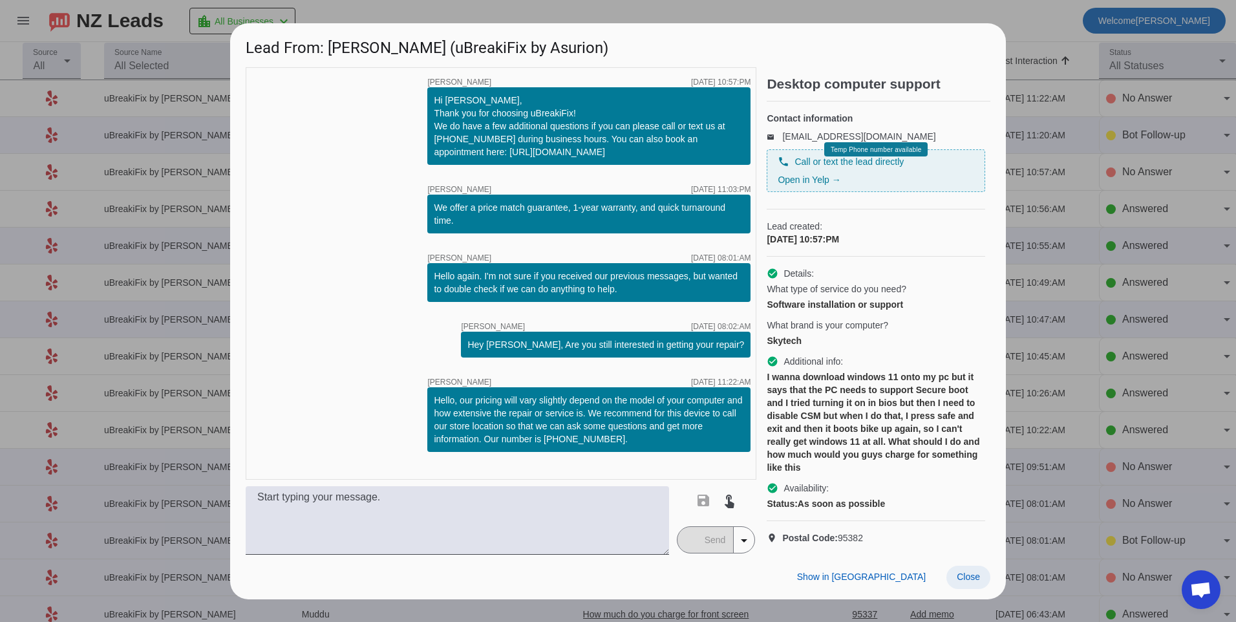 This screenshot has width=1236, height=622. I want to click on span: Lead created:, so click(876, 226).